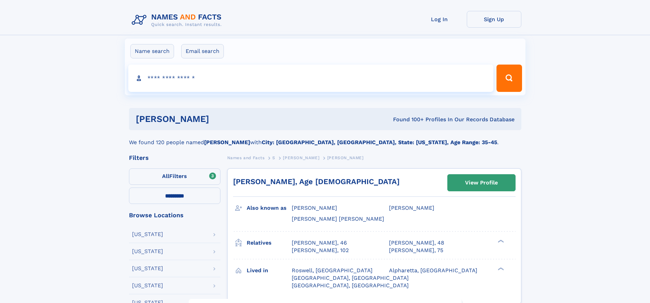 The width and height of the screenshot is (650, 303). Describe the element at coordinates (269, 243) in the screenshot. I see `h3: Relatives` at that location.